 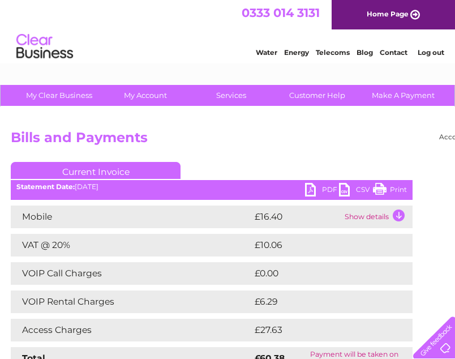 What do you see at coordinates (333, 52) in the screenshot?
I see `a: Telecoms` at bounding box center [333, 52].